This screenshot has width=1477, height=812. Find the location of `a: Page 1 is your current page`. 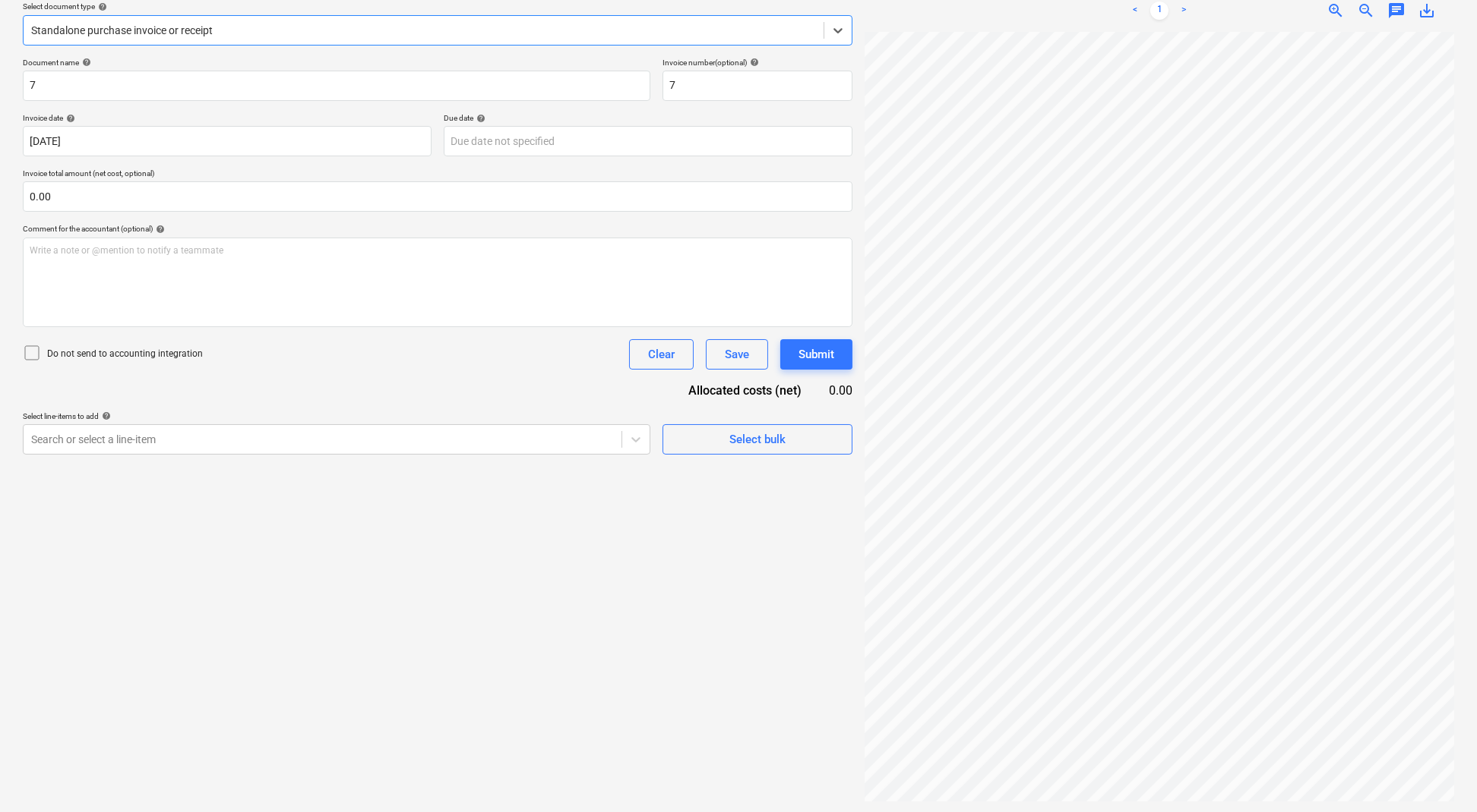

a: Page 1 is your current page is located at coordinates (1160, 11).